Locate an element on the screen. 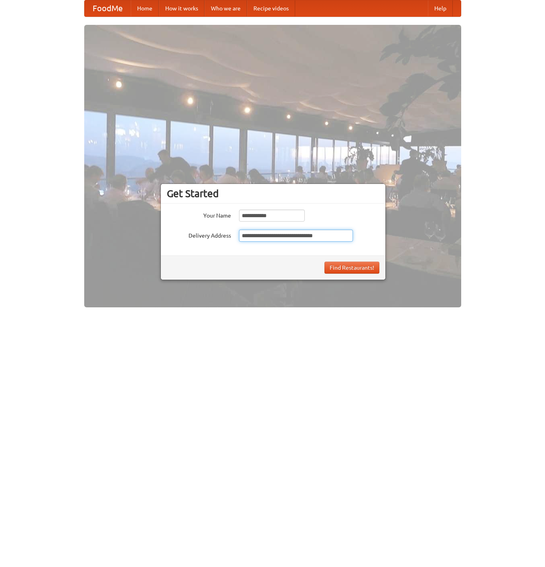 The width and height of the screenshot is (545, 567). a: Recipe videos is located at coordinates (271, 8).